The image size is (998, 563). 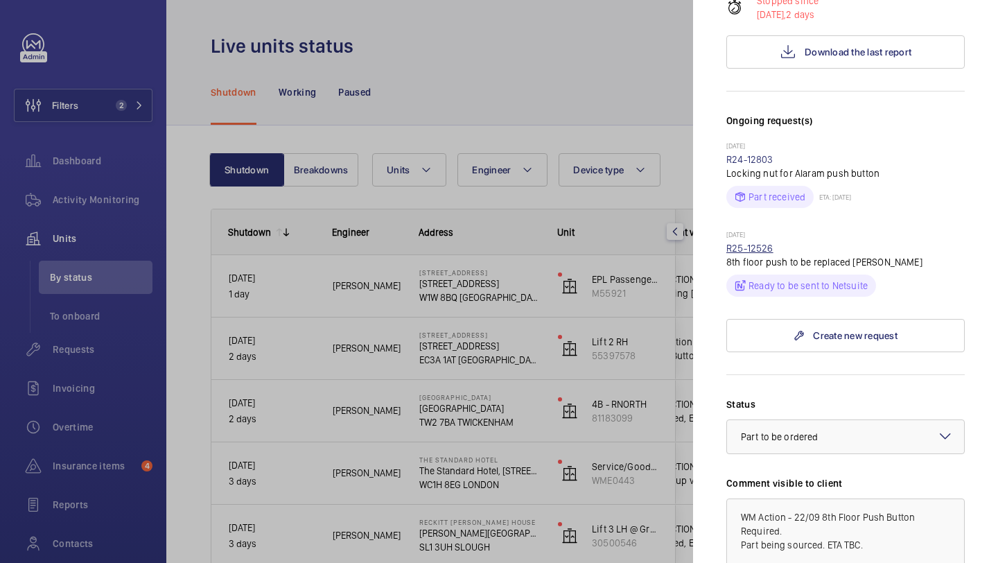 I want to click on p: Ready to be sent to Netsuite, so click(x=808, y=285).